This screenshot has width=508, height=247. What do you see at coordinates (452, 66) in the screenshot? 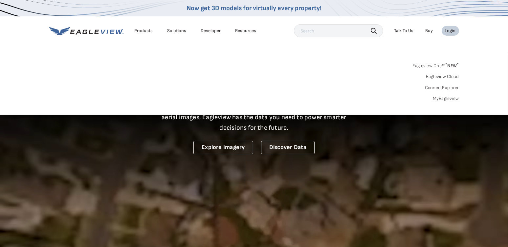
I see `span: NEW` at bounding box center [452, 66].